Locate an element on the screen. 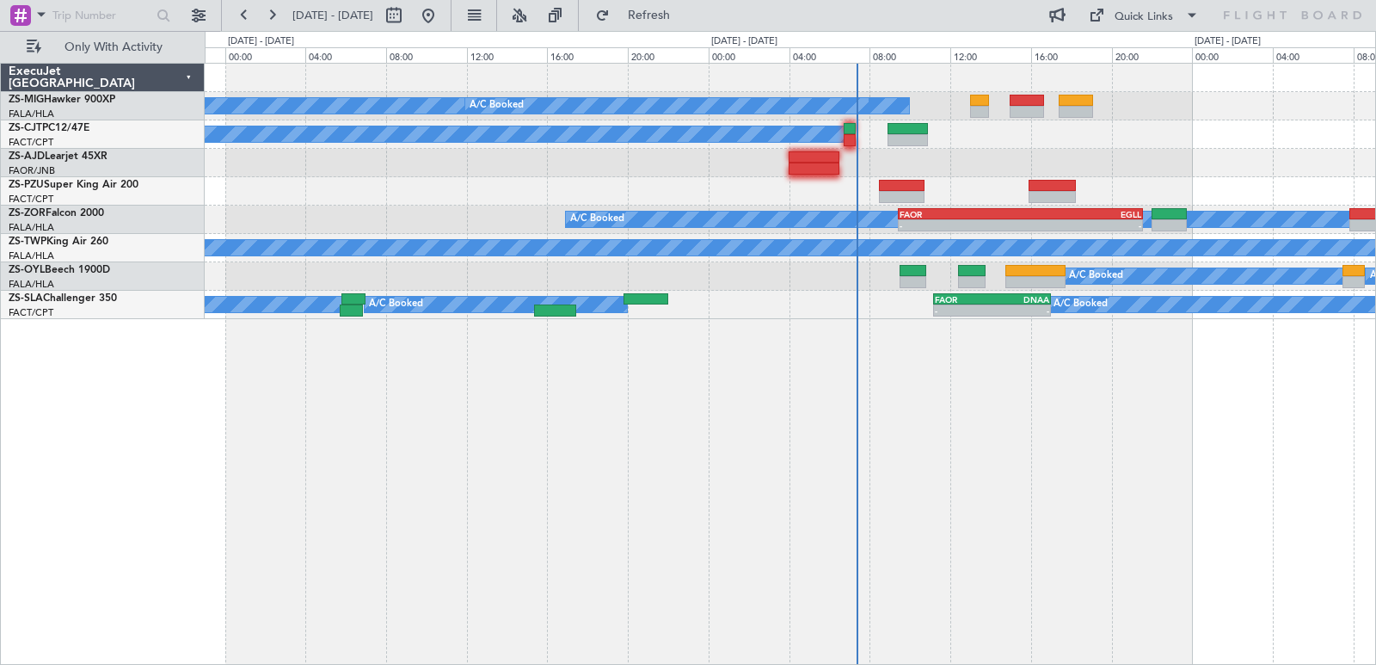  span: ZS-OYL is located at coordinates (27, 270).